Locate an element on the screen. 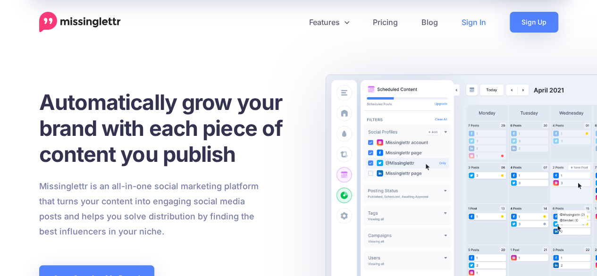 This screenshot has height=276, width=597. a: Blog is located at coordinates (430, 22).